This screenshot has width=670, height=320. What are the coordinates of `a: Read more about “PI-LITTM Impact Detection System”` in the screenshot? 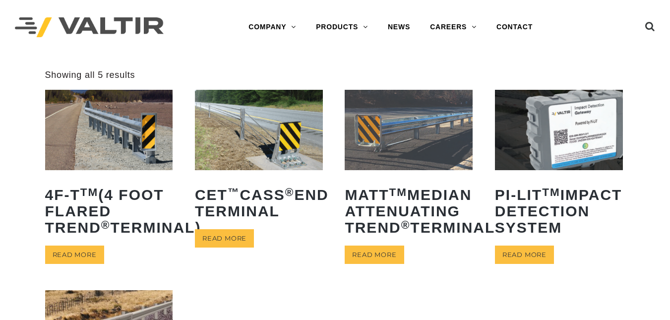 It's located at (524, 254).